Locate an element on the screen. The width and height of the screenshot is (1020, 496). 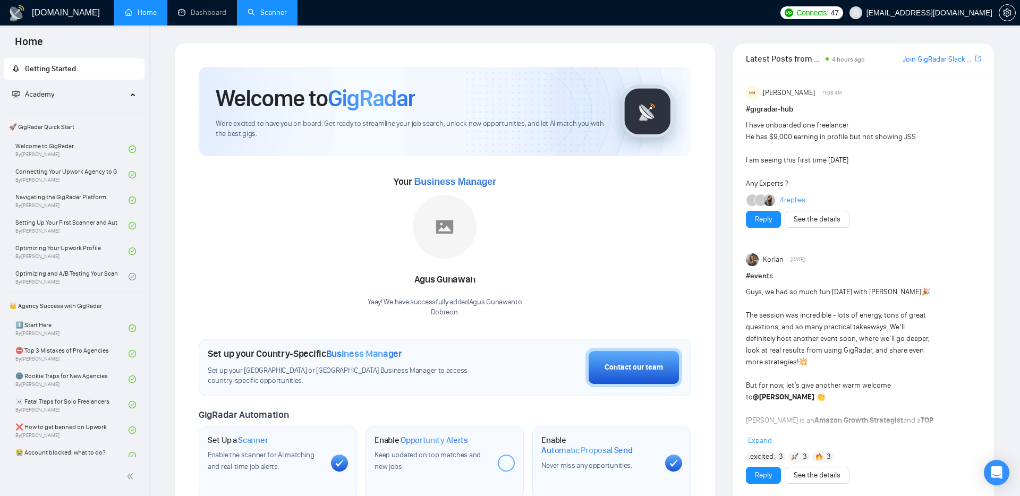
span: 🚀 GigRadar Quick Start is located at coordinates (74, 127).